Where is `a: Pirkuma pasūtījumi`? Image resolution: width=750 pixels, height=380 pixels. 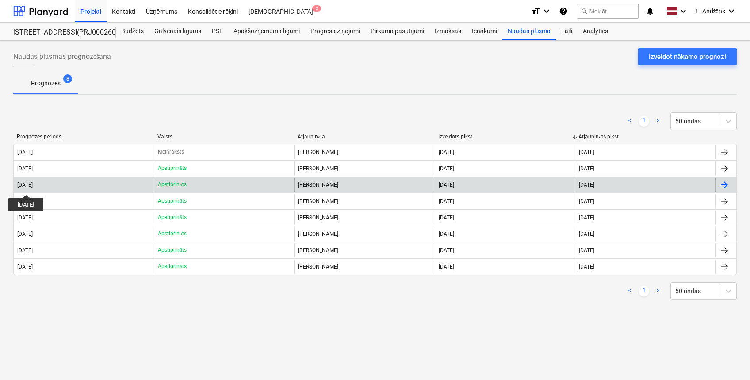
a: Pirkuma pasūtījumi is located at coordinates (397, 31).